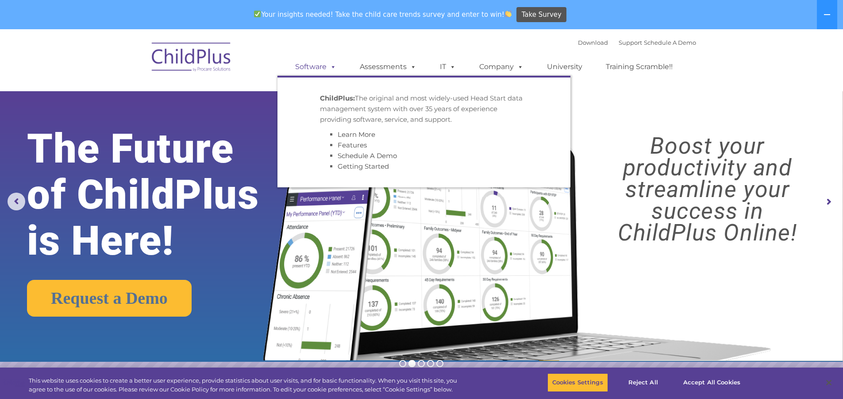 The height and width of the screenshot is (399, 843). What do you see at coordinates (383, 14) in the screenshot?
I see `span: Your insights needed! Take the child care trends survey and enter to win!` at bounding box center [383, 14].